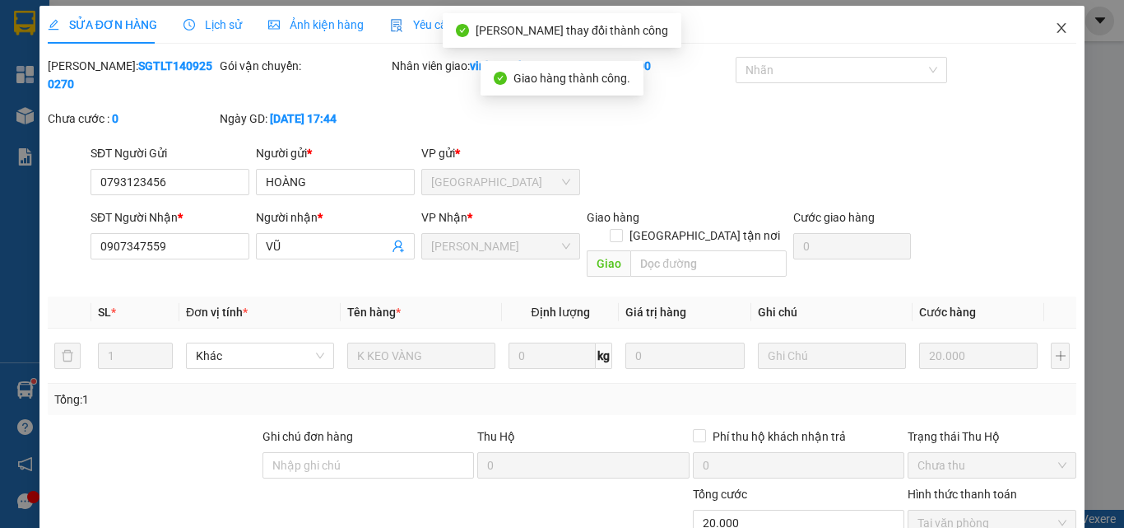  Describe the element at coordinates (1062, 28) in the screenshot. I see `span: close` at that location.